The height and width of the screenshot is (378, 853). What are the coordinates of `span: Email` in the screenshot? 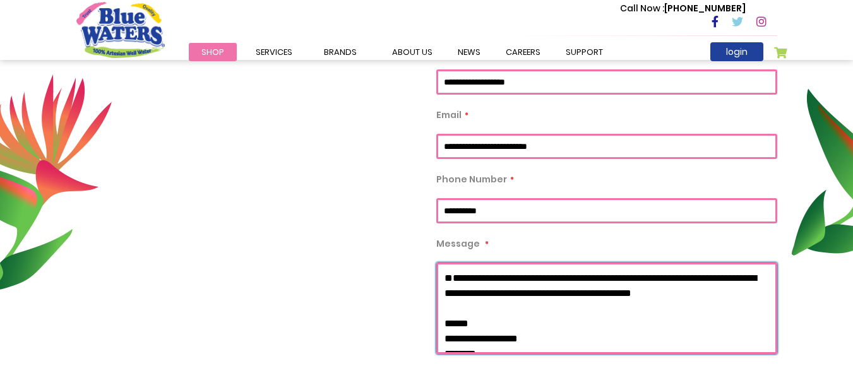 It's located at (449, 115).